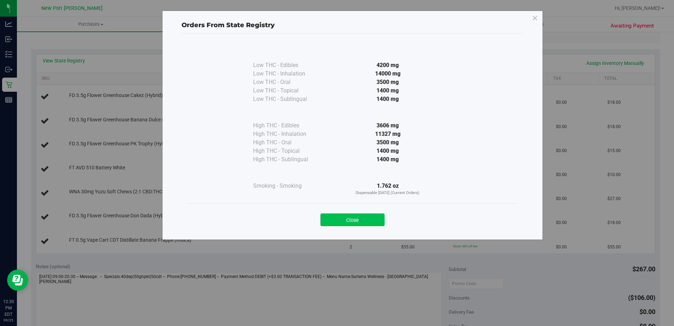 The image size is (674, 326). What do you see at coordinates (388, 65) in the screenshot?
I see `div: 4200 mg` at bounding box center [388, 65].